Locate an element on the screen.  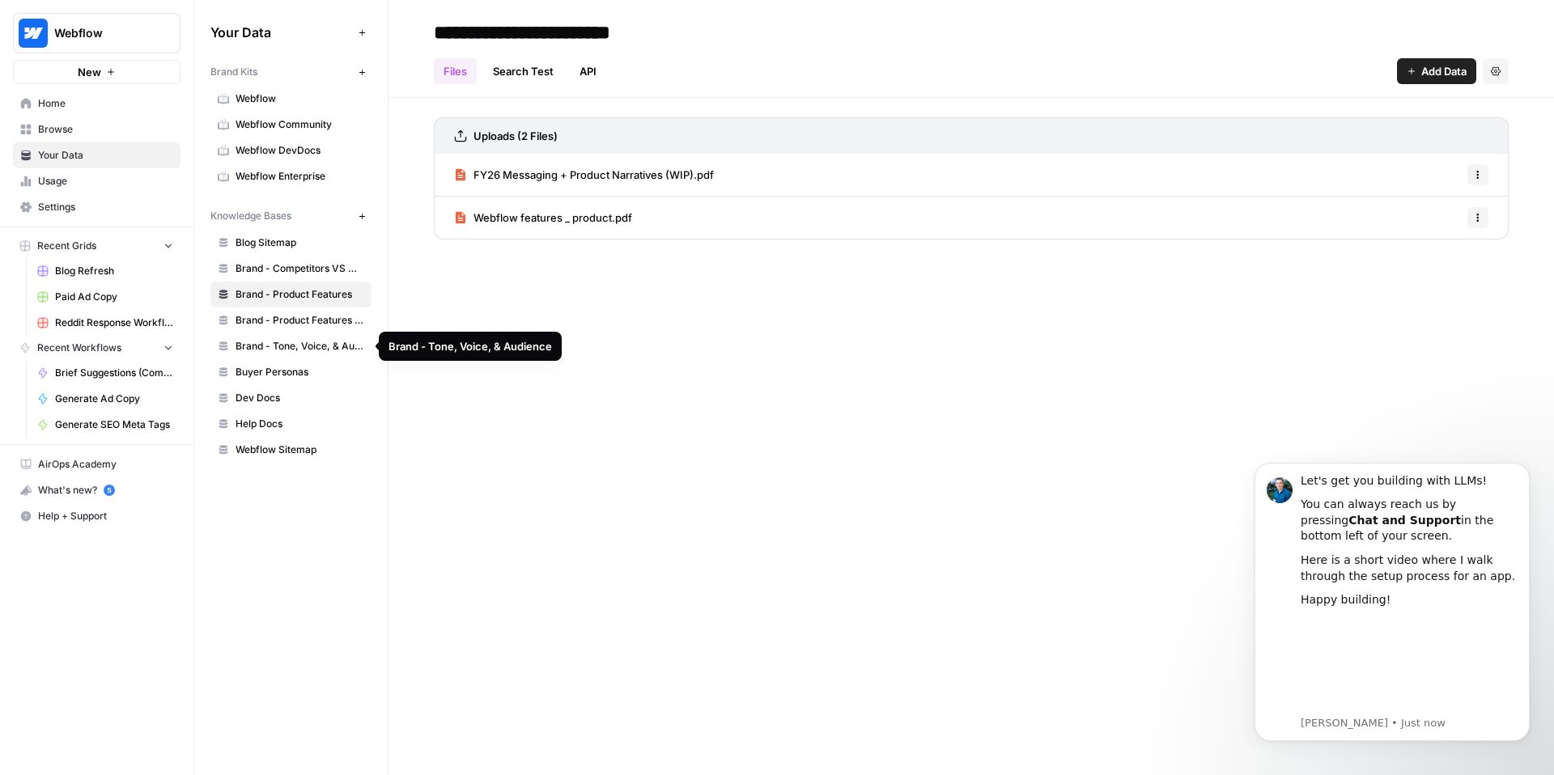
span: Reddit Response Workflow Grid is located at coordinates (114, 323).